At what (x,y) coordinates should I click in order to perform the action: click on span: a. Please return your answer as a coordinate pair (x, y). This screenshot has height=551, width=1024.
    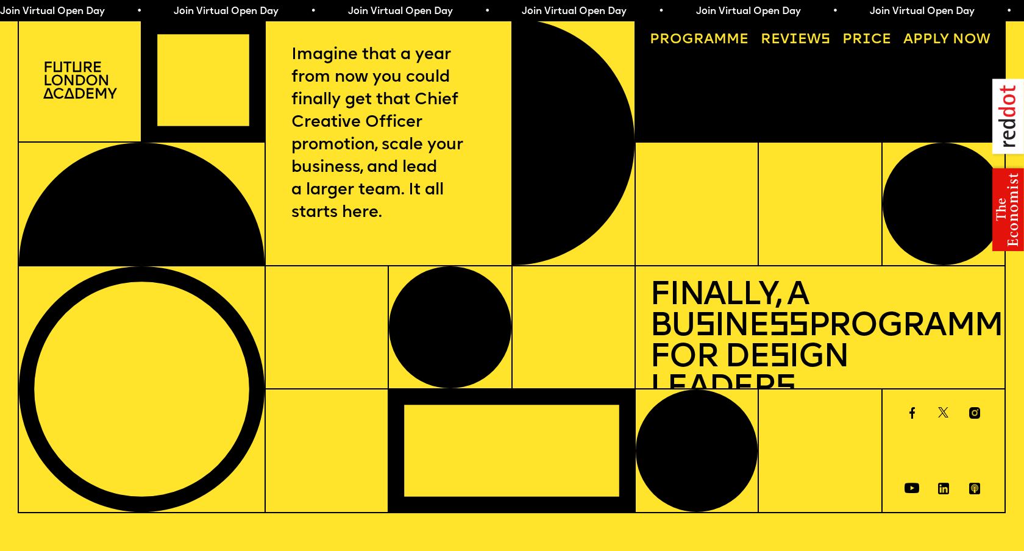
    Looking at the image, I should click on (709, 40).